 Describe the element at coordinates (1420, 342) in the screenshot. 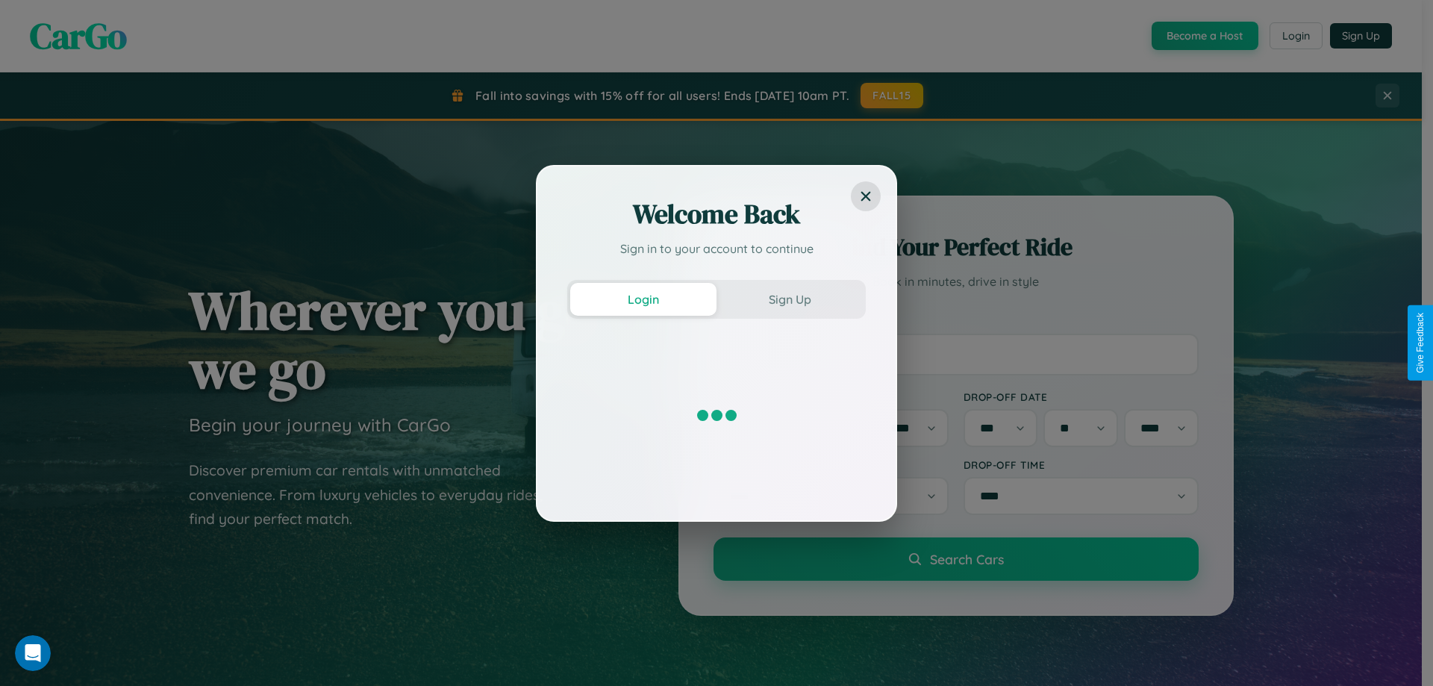

I see `div: Give Feedback` at that location.